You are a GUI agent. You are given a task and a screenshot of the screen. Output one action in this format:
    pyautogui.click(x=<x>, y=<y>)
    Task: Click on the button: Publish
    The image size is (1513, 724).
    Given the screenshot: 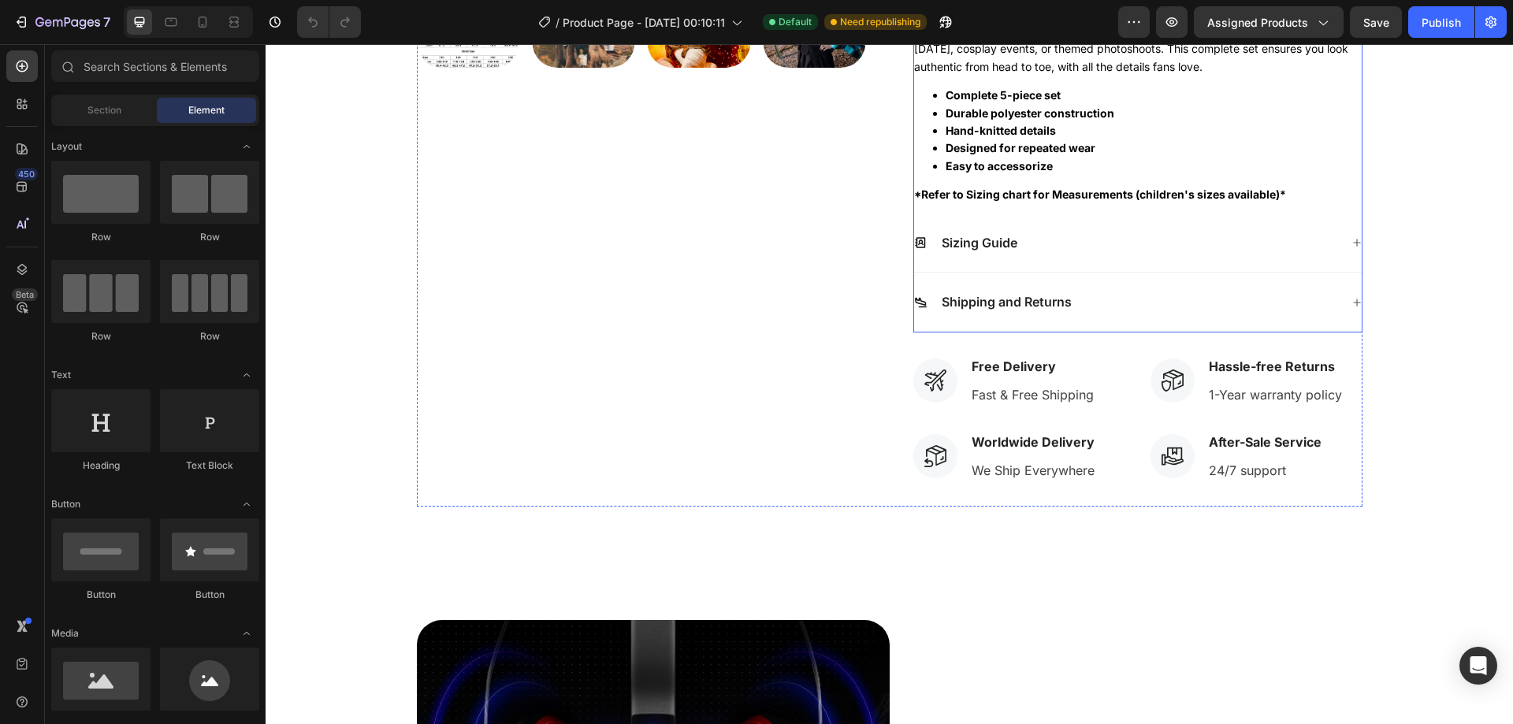 What is the action you would take?
    pyautogui.click(x=1442, y=22)
    